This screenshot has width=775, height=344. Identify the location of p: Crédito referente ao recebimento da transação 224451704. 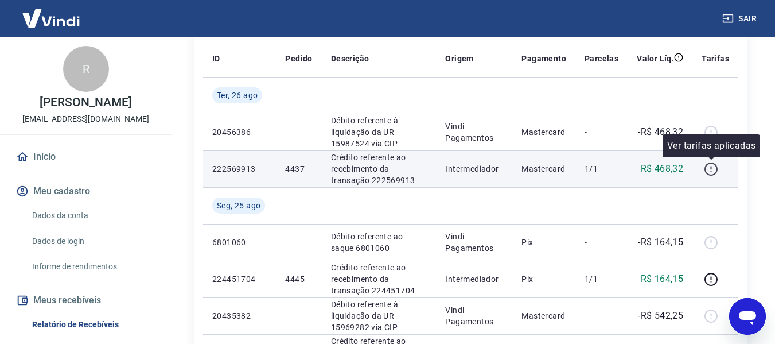
(379, 279).